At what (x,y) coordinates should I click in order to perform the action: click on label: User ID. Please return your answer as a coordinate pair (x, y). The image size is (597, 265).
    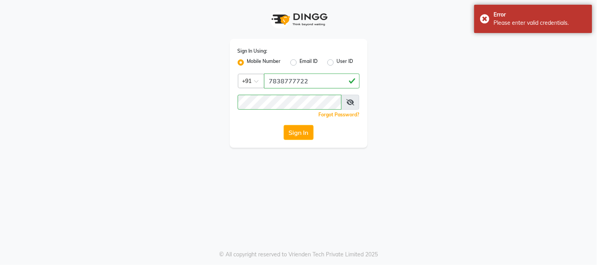
    Looking at the image, I should click on (345, 63).